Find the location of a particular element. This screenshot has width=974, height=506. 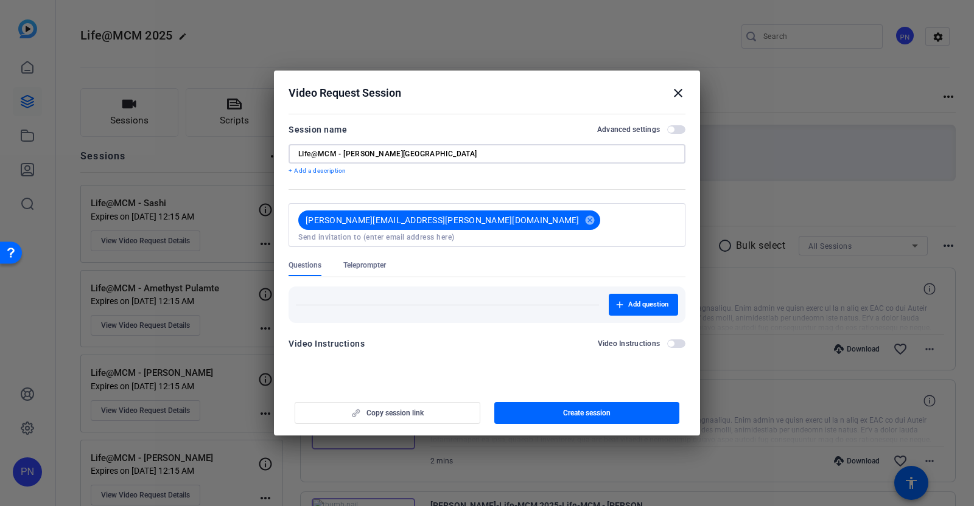

div: Session name is located at coordinates (318, 130).